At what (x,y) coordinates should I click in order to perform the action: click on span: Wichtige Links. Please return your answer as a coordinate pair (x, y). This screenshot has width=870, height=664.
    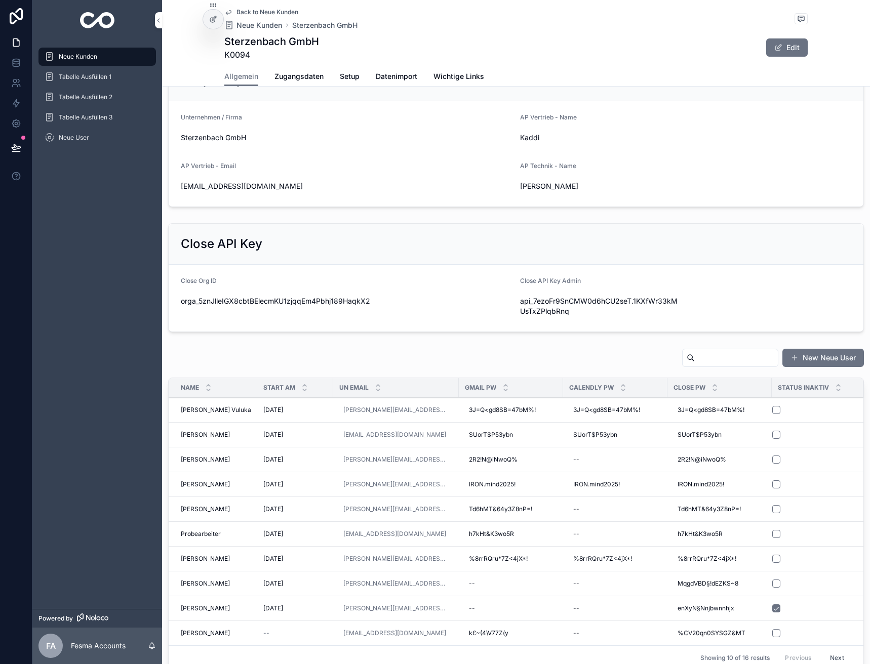
    Looking at the image, I should click on (459, 76).